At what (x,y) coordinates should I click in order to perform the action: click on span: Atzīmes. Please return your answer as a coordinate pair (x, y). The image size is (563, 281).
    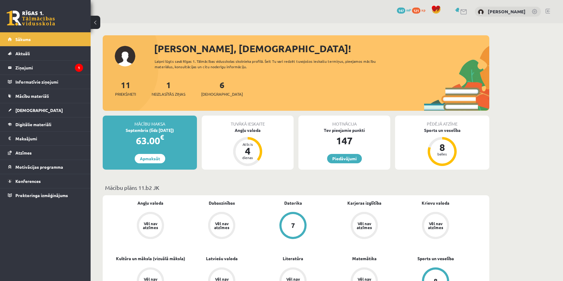
    Looking at the image, I should click on (24, 153).